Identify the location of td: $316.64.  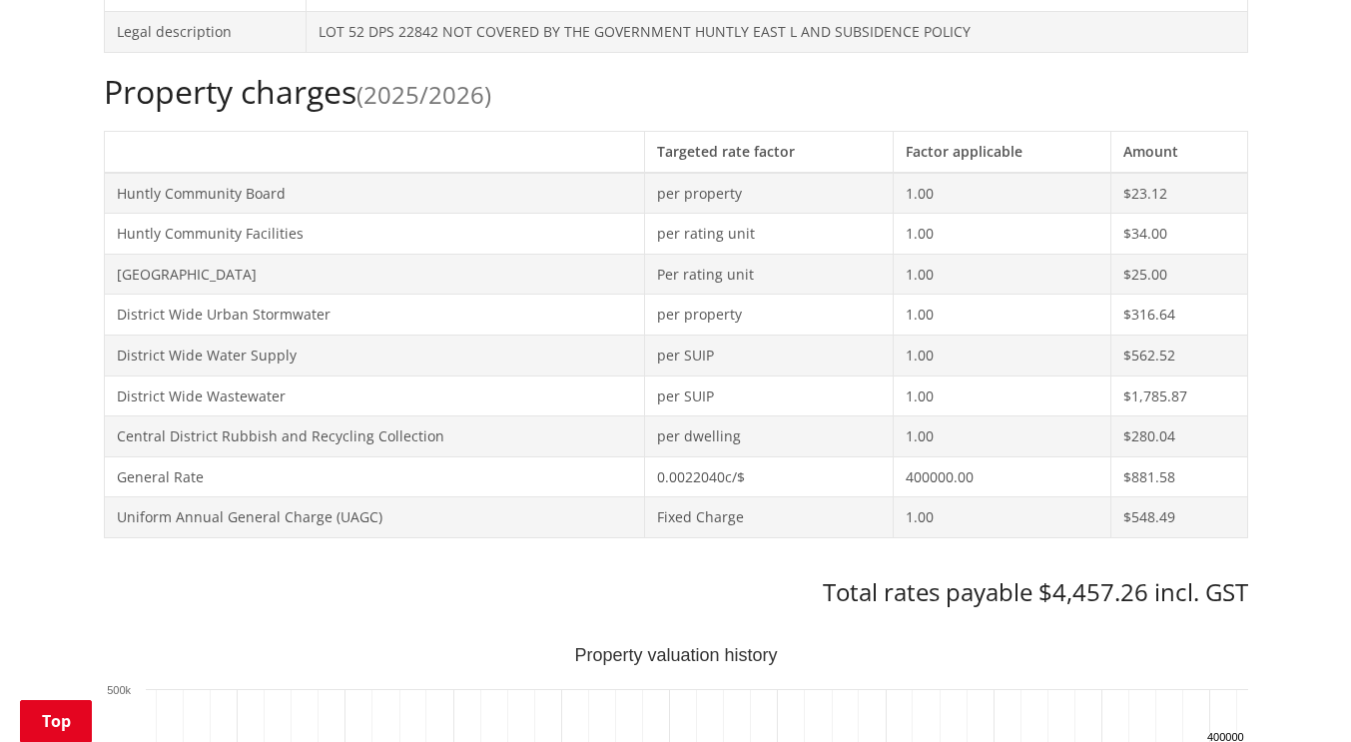
(1180, 315).